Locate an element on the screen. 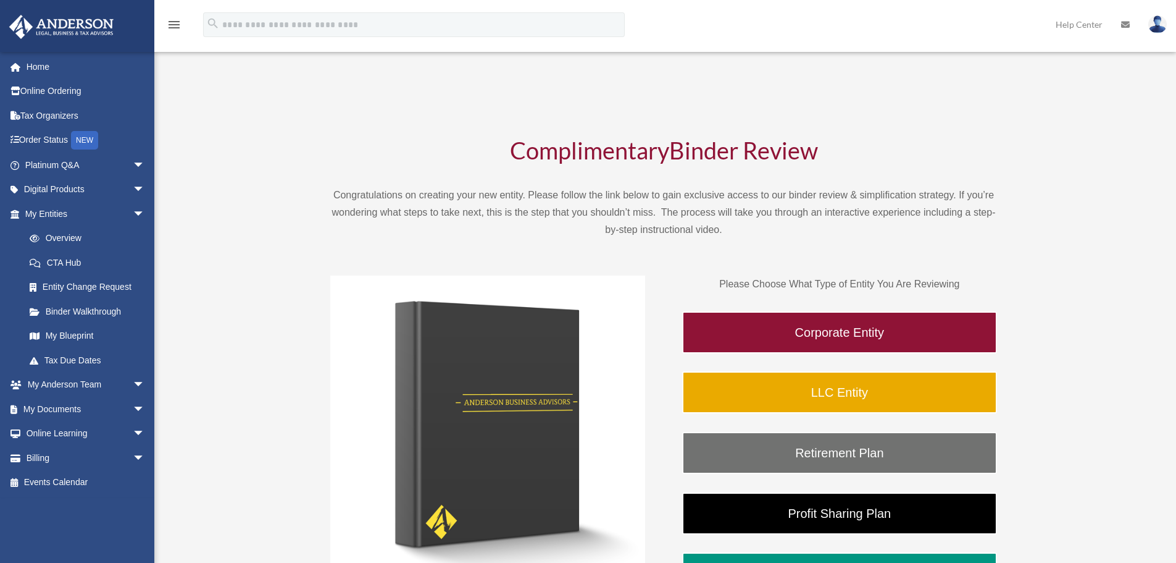 The image size is (1176, 563). a: Binder Walkthrough is located at coordinates (87, 311).